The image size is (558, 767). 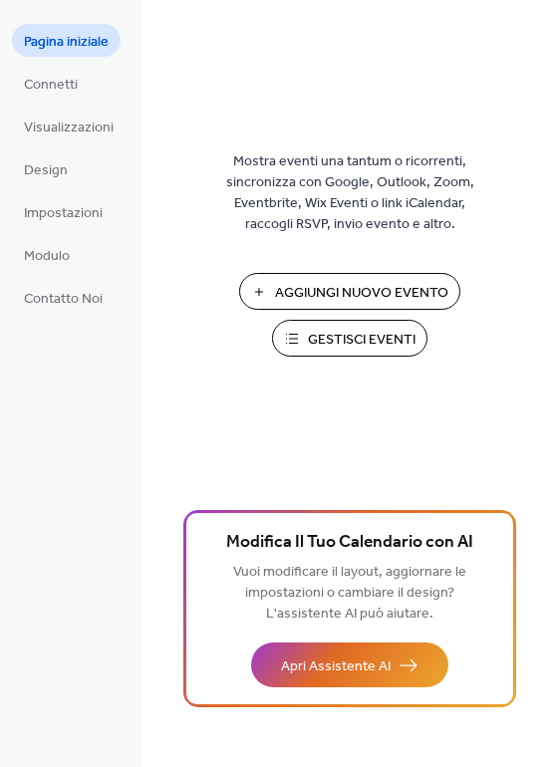 I want to click on a: Visualizzazioni, so click(x=69, y=126).